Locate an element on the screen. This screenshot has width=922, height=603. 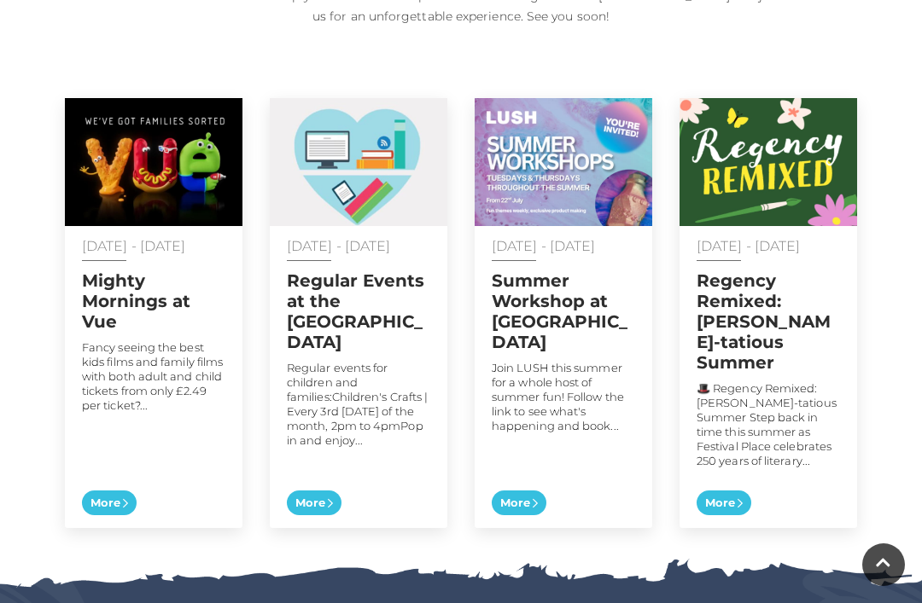
p: Join LUSH this summer for a whole host of summer fun! Follow the link to see what's happening and... is located at coordinates (563, 397).